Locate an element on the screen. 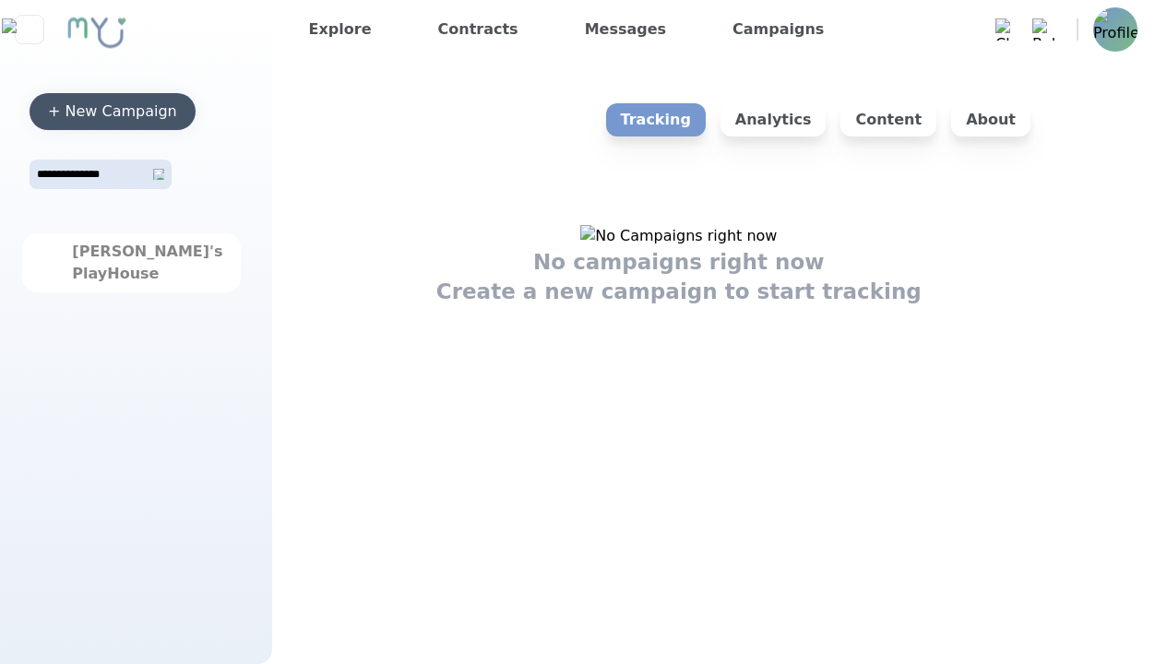 Image resolution: width=1167 pixels, height=664 pixels. img: No Campaigns right now is located at coordinates (678, 236).